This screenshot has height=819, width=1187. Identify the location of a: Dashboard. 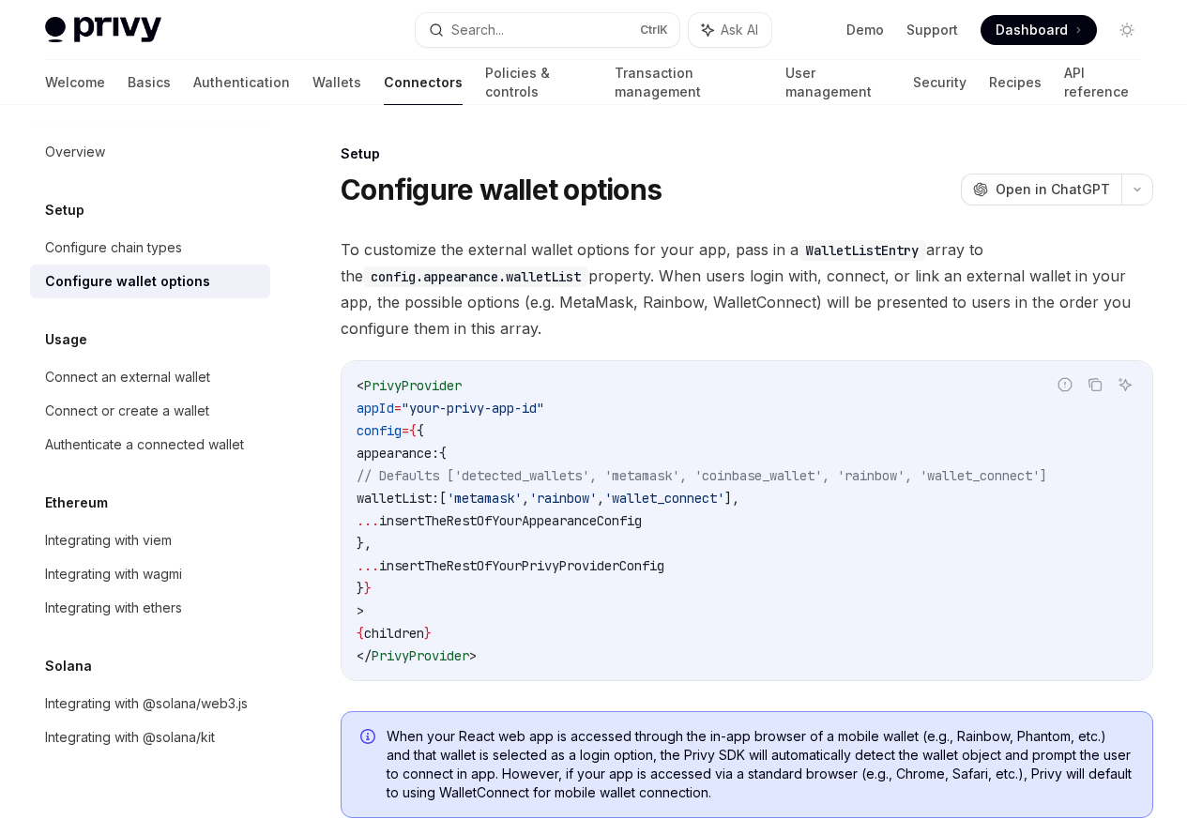
(1038, 30).